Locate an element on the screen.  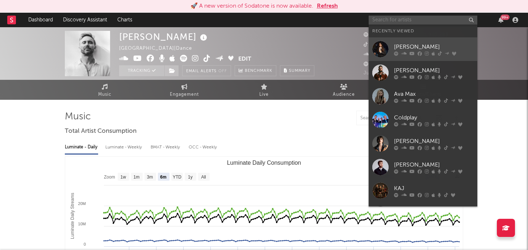
input: Search for artists is located at coordinates (423, 20).